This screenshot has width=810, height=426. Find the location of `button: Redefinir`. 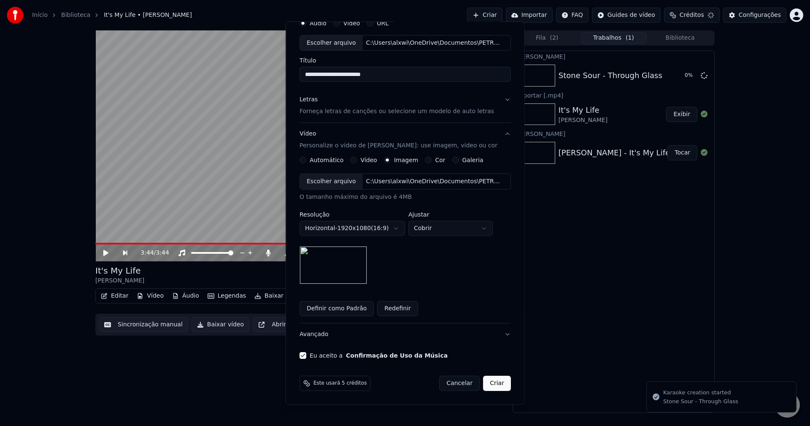

button: Redefinir is located at coordinates (397, 308).